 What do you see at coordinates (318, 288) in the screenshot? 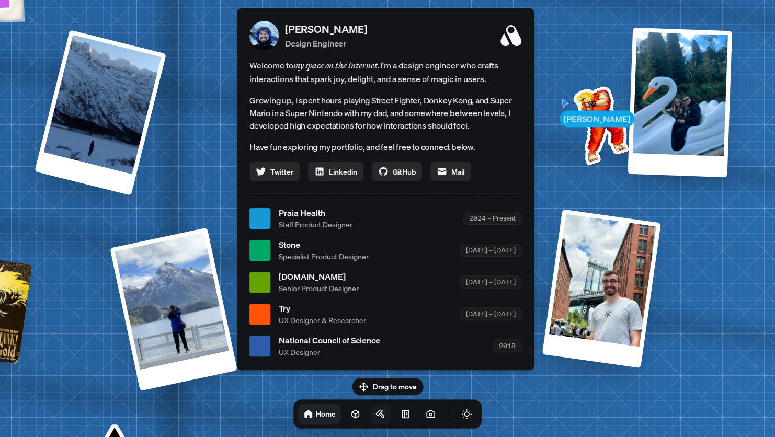
I see `span: Senior Product Designer` at bounding box center [318, 288].